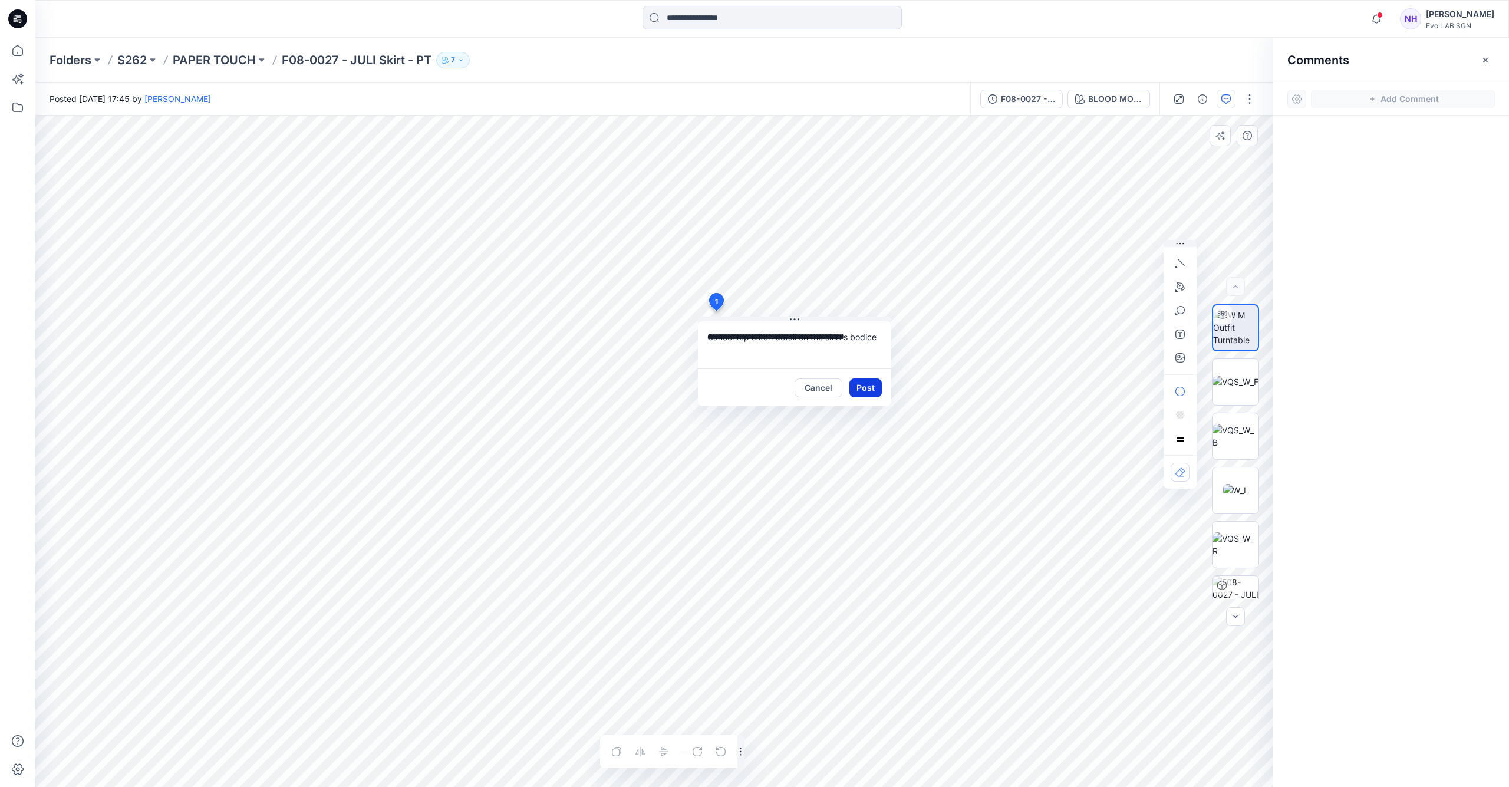 This screenshot has height=787, width=1509. Describe the element at coordinates (70, 60) in the screenshot. I see `a: Folders` at that location.